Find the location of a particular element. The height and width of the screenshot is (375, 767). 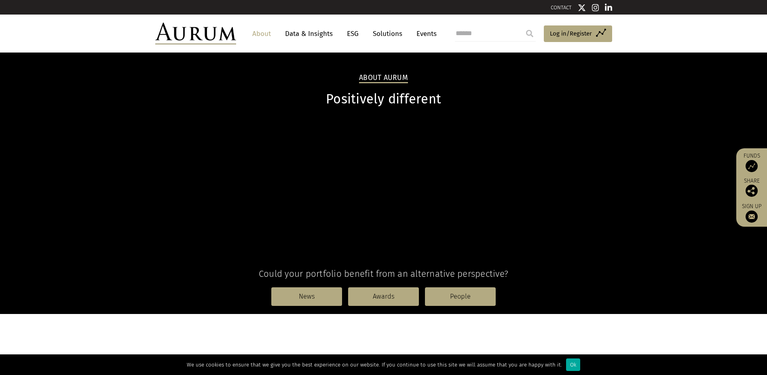

a: Log in/Register is located at coordinates (577, 34).